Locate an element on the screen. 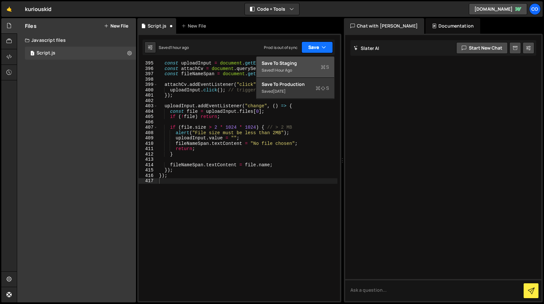 This screenshot has height=304, width=544. button: Start new chat is located at coordinates (482, 48).